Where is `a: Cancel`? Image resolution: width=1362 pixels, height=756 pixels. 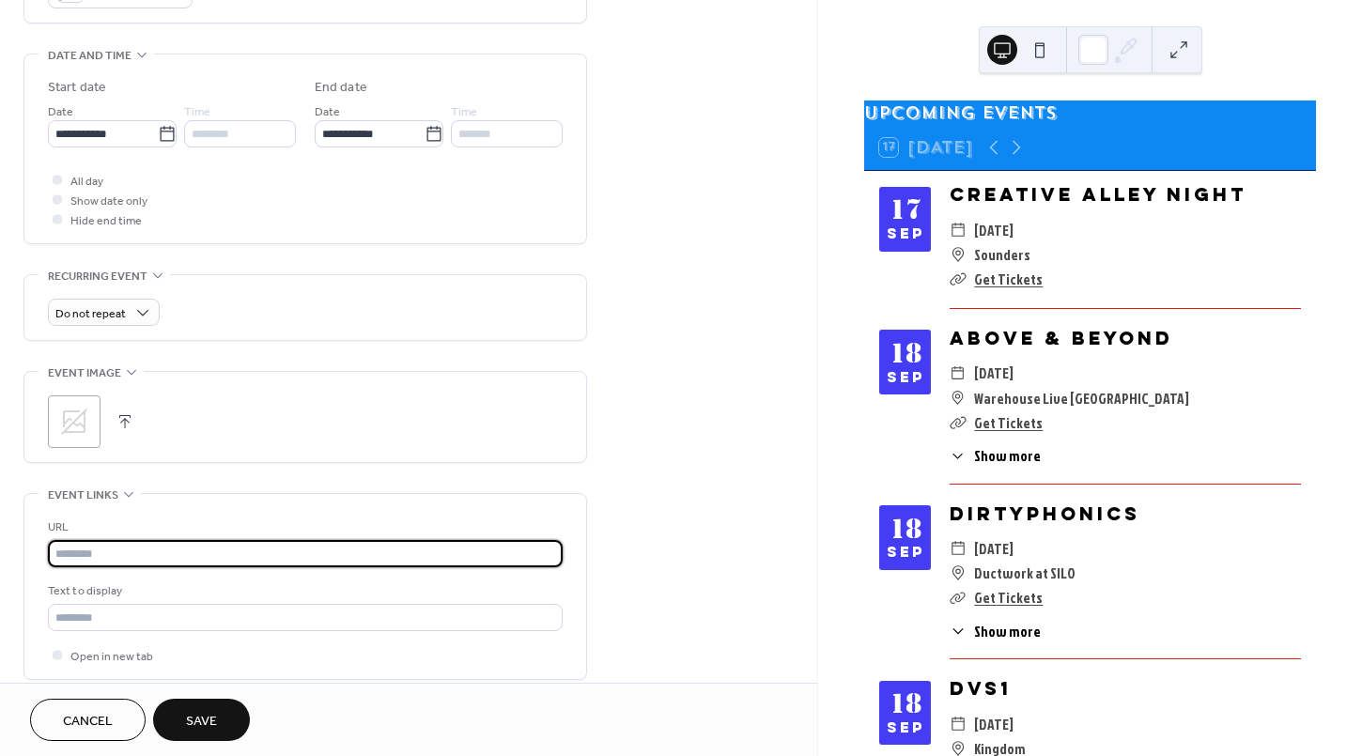
a: Cancel is located at coordinates (87, 719).